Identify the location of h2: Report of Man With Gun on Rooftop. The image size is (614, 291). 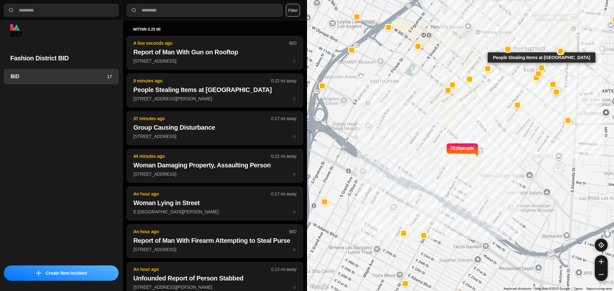
(215, 52).